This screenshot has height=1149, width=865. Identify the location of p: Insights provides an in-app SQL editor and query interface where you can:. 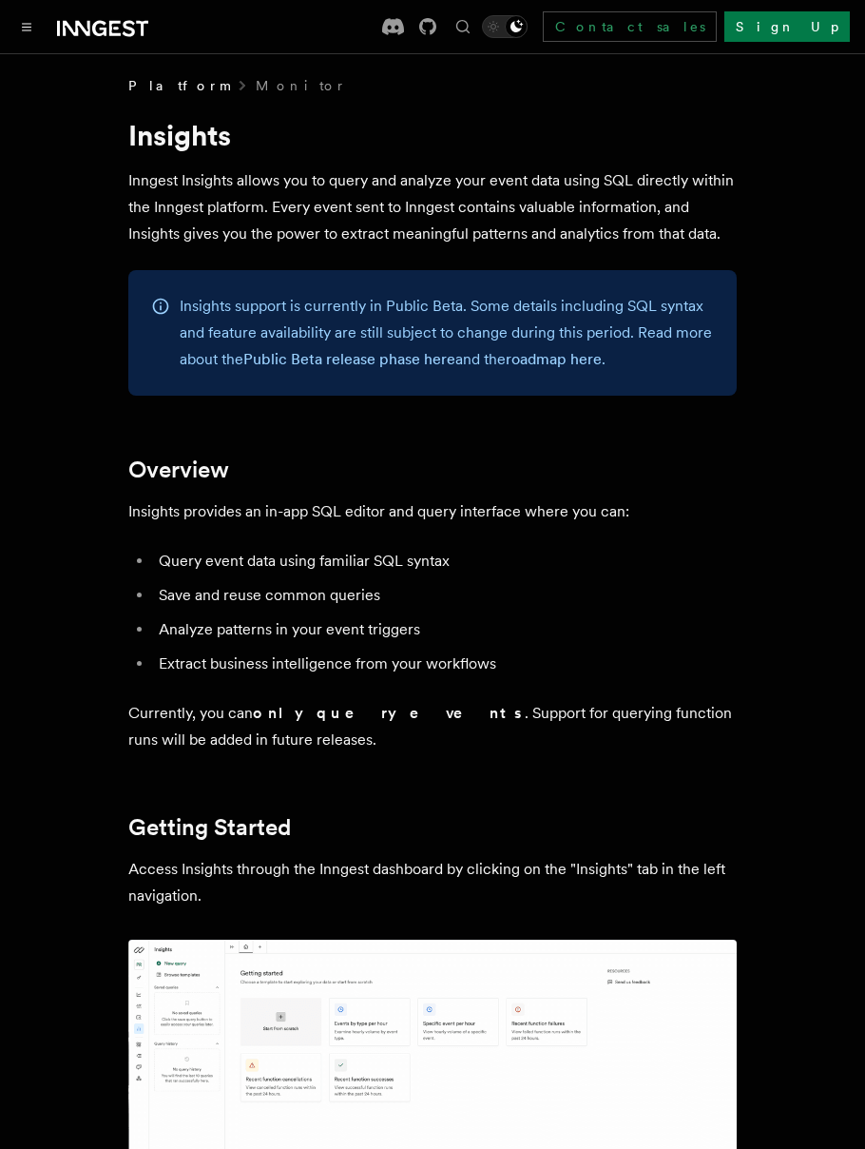
(433, 512).